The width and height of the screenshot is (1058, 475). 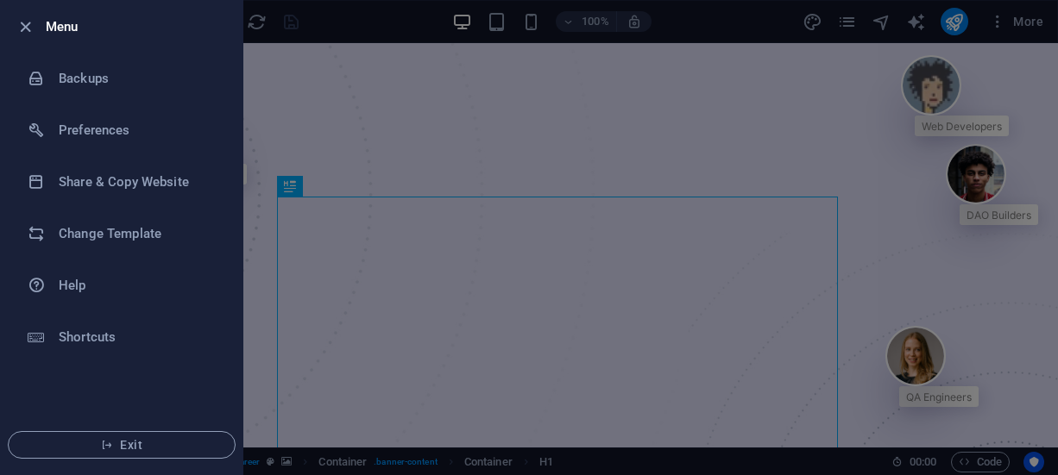 What do you see at coordinates (122, 445) in the screenshot?
I see `button: Exit` at bounding box center [122, 445].